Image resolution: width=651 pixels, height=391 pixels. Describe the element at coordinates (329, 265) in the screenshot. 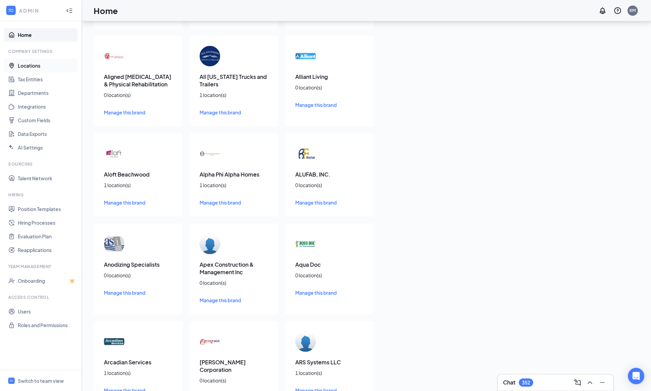

I see `h3: Aqua Doc` at that location.